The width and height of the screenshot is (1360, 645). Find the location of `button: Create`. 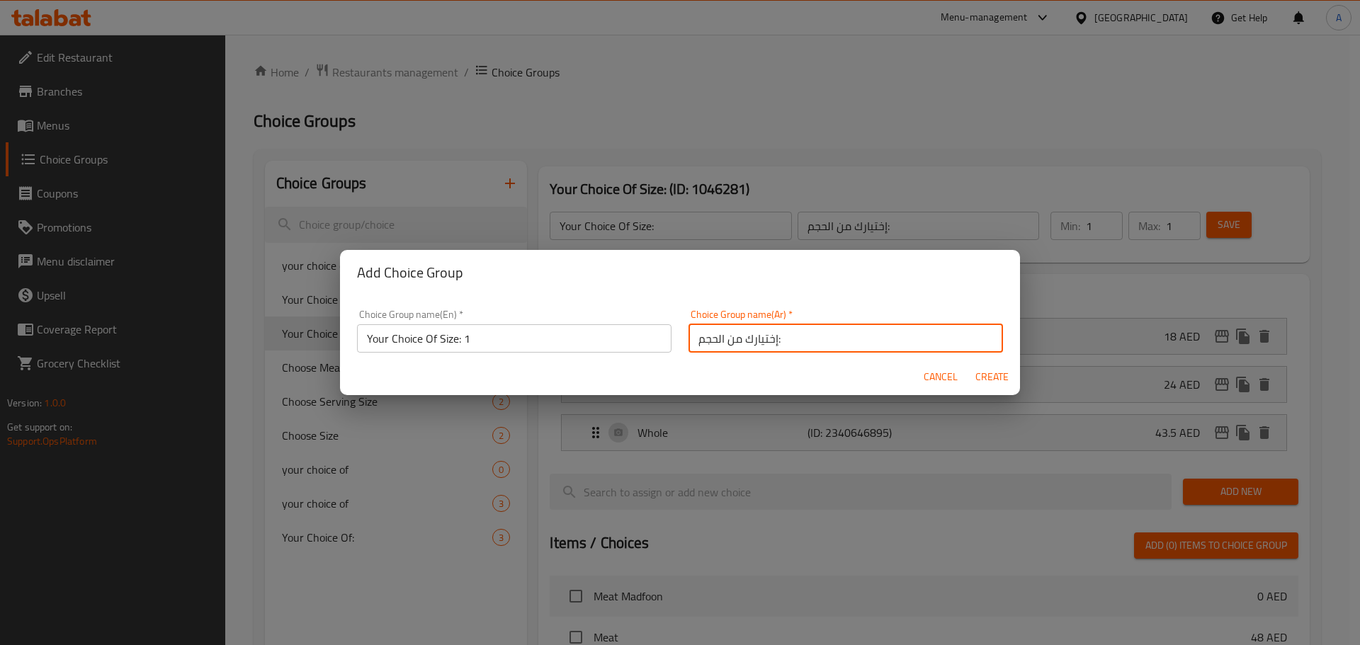

button: Create is located at coordinates (992, 377).